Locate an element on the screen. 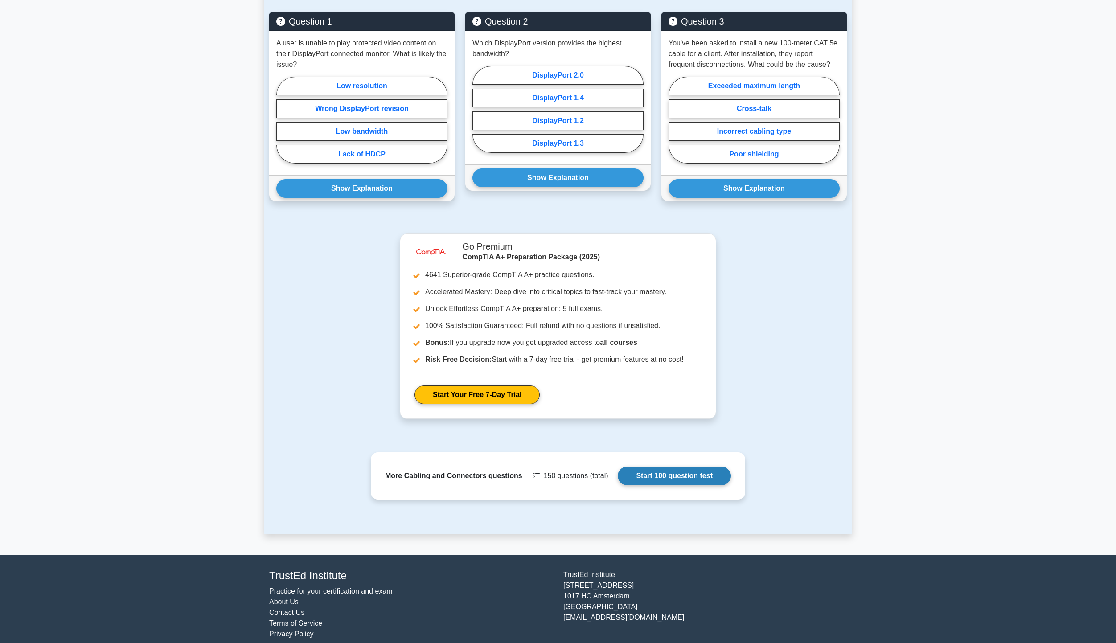 The width and height of the screenshot is (1116, 643). p: A user is unable to play protected video content on their DisplayPort connected monitor. What is ... is located at coordinates (362, 54).